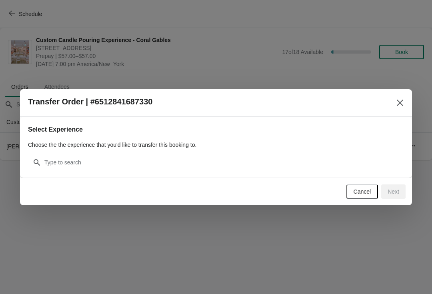 This screenshot has height=294, width=432. Describe the element at coordinates (362, 192) in the screenshot. I see `button: Cancel` at that location.